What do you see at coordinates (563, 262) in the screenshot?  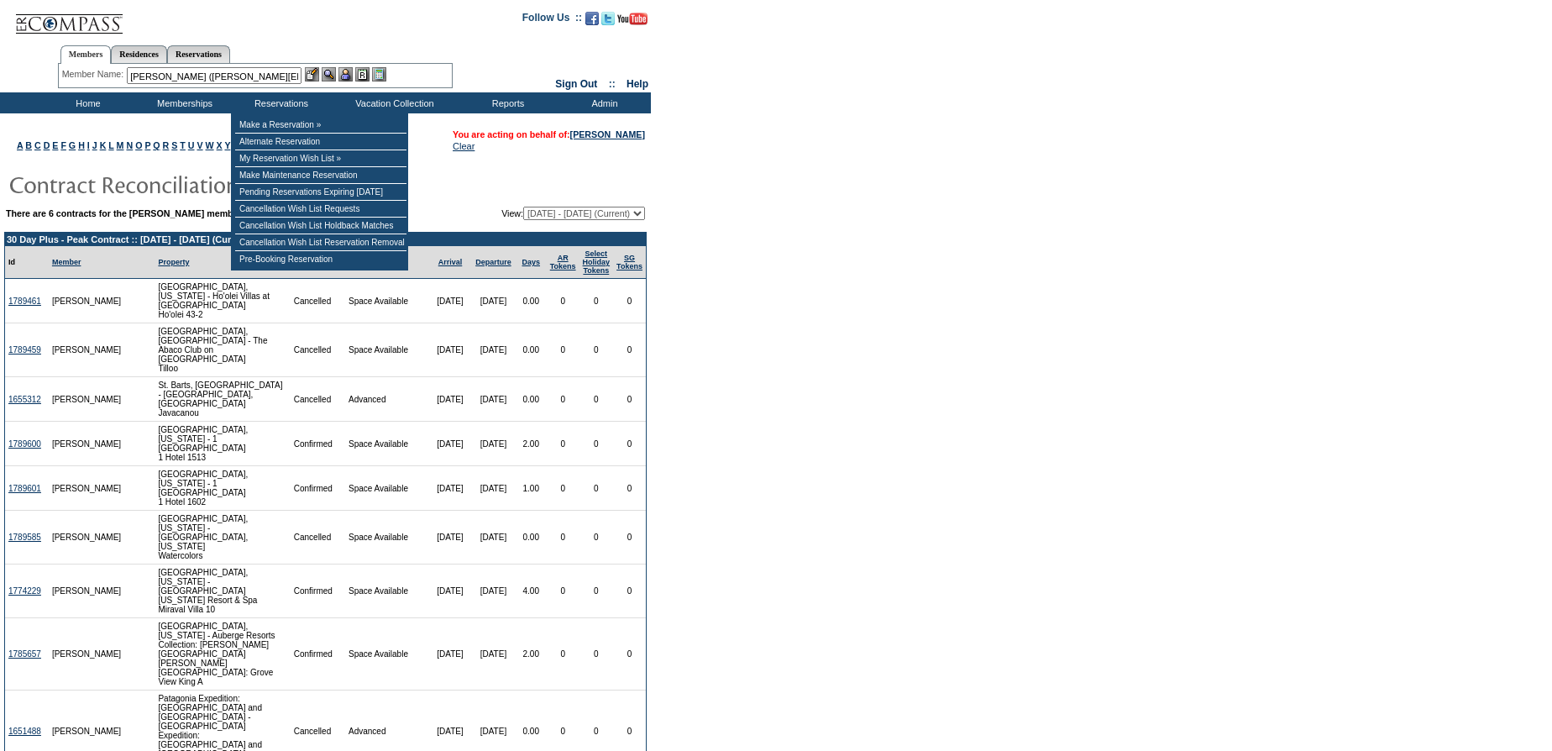 I see `a: ARTokens` at bounding box center [563, 262].